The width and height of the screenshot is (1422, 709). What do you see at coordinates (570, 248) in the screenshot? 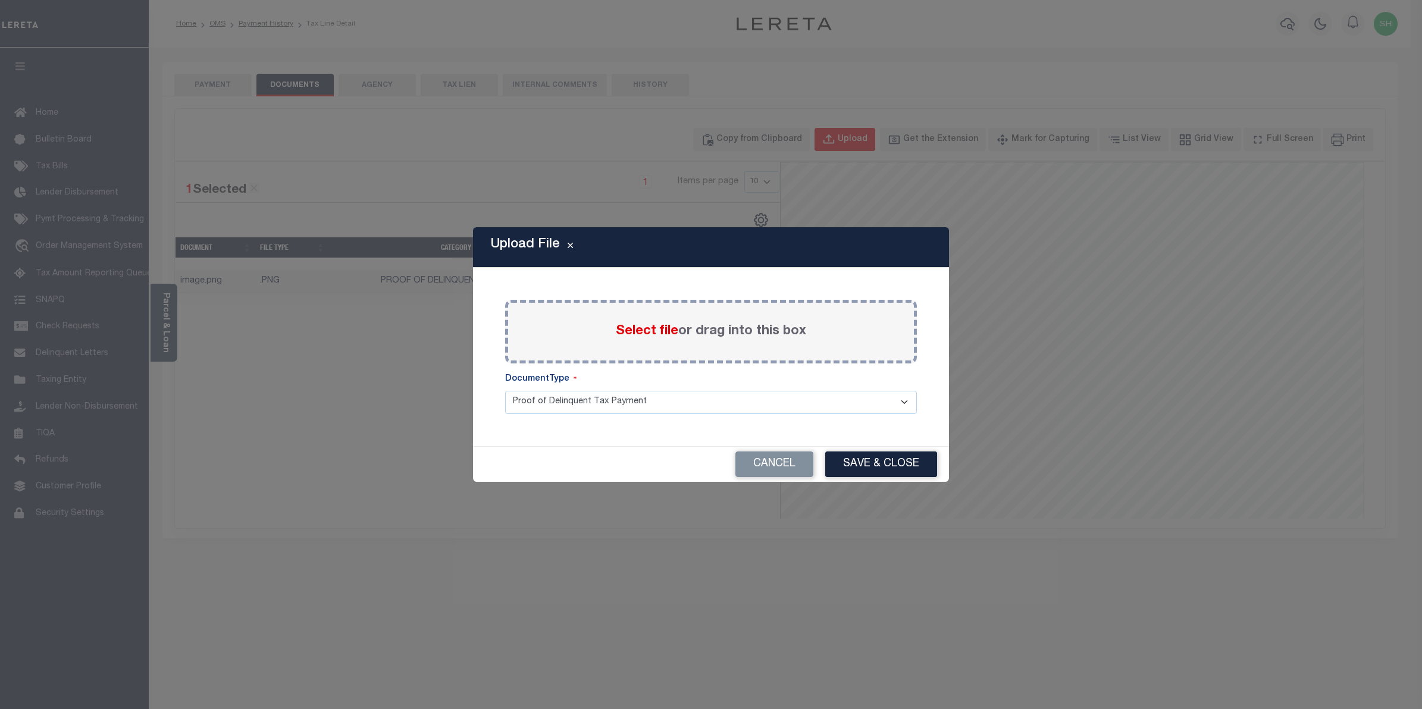
I see `button: Close` at bounding box center [570, 248].